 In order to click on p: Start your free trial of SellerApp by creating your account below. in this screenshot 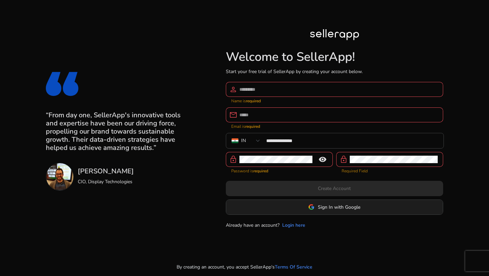, I will do `click(334, 71)`.